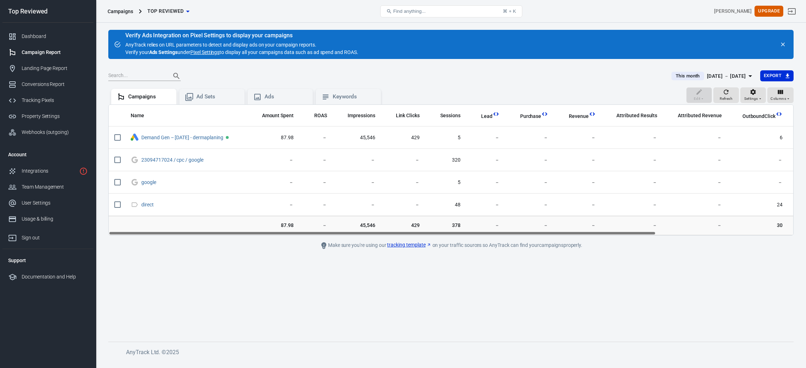 The width and height of the screenshot is (806, 368). I want to click on a: Pixel Settings, so click(205, 52).